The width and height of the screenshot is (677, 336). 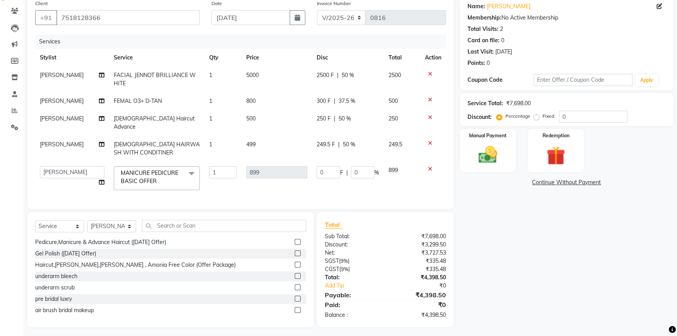 What do you see at coordinates (488, 136) in the screenshot?
I see `label: Manual Payment` at bounding box center [488, 136].